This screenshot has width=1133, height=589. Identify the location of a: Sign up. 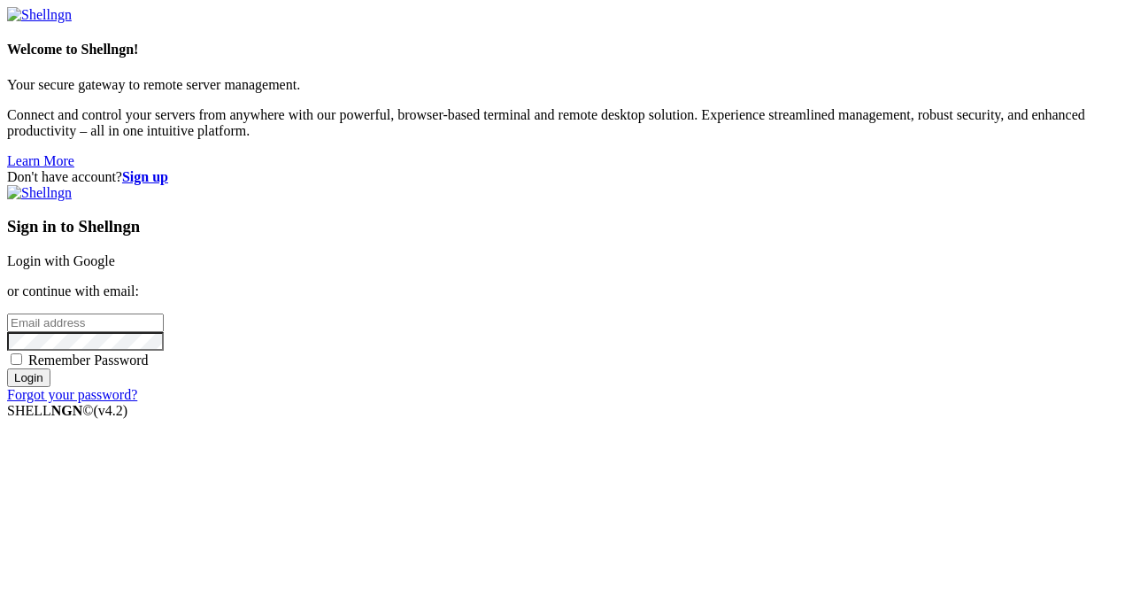
(145, 176).